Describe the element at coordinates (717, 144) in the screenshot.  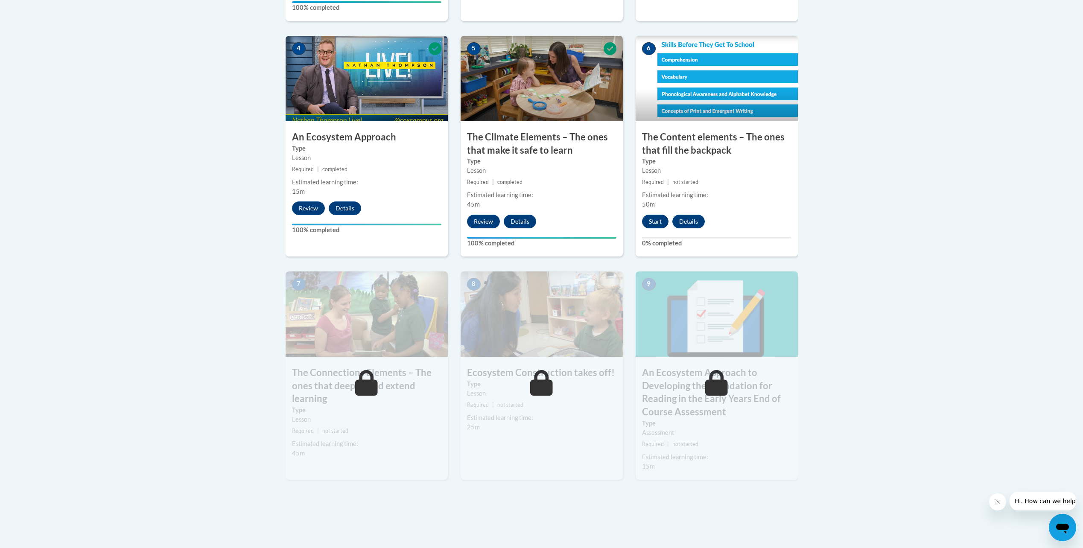
I see `h3: The Content elements – The ones that fill the backpack` at that location.